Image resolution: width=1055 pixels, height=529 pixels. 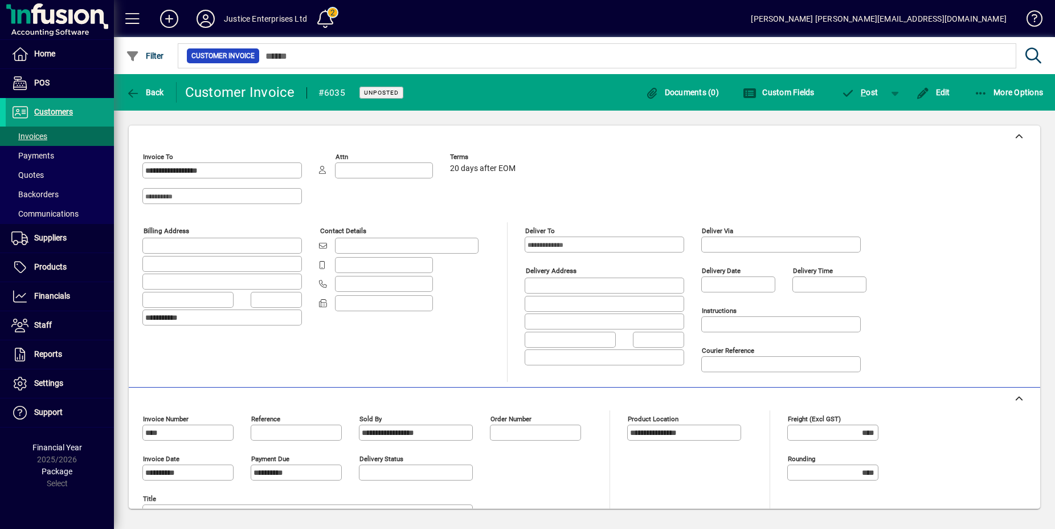 I want to click on span: Unposted, so click(x=381, y=92).